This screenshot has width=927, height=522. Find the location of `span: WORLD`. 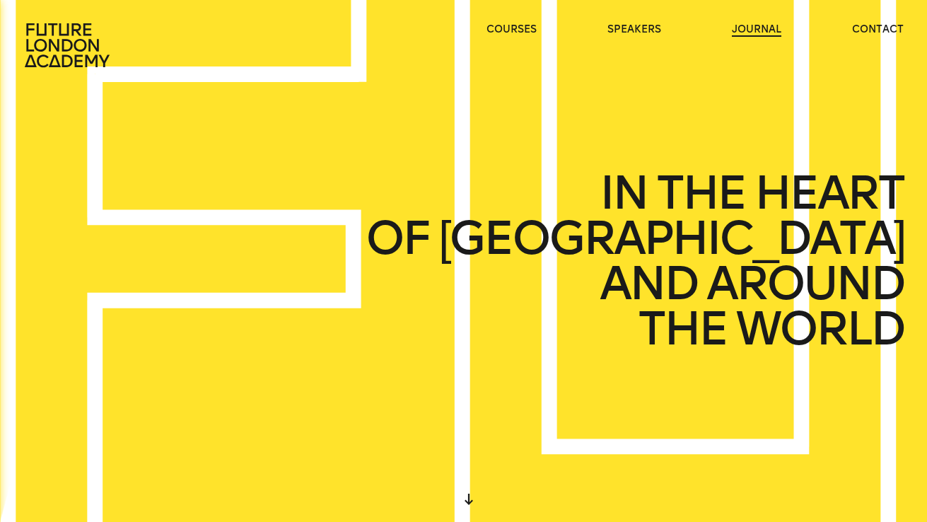

span: WORLD is located at coordinates (820, 329).